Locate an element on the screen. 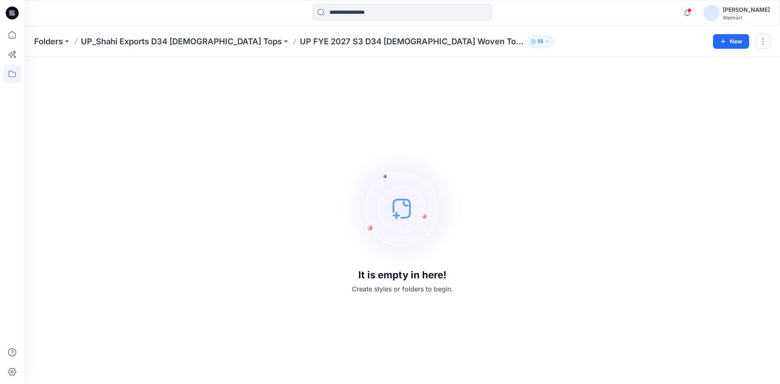 The width and height of the screenshot is (780, 384). button: 55 is located at coordinates (541, 41).